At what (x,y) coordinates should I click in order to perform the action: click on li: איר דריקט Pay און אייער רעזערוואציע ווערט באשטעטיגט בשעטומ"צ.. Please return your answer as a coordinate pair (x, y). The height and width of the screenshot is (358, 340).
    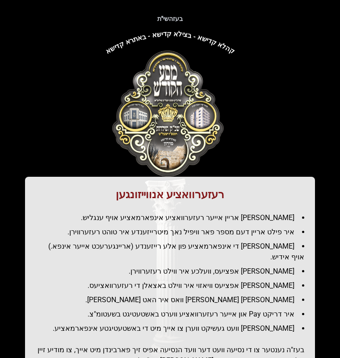
    Looking at the image, I should click on (173, 314).